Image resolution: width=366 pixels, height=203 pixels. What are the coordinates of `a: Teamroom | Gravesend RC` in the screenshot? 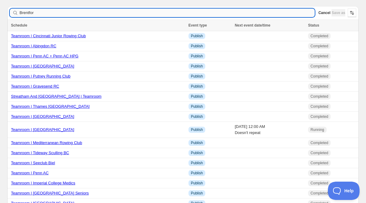 It's located at (35, 86).